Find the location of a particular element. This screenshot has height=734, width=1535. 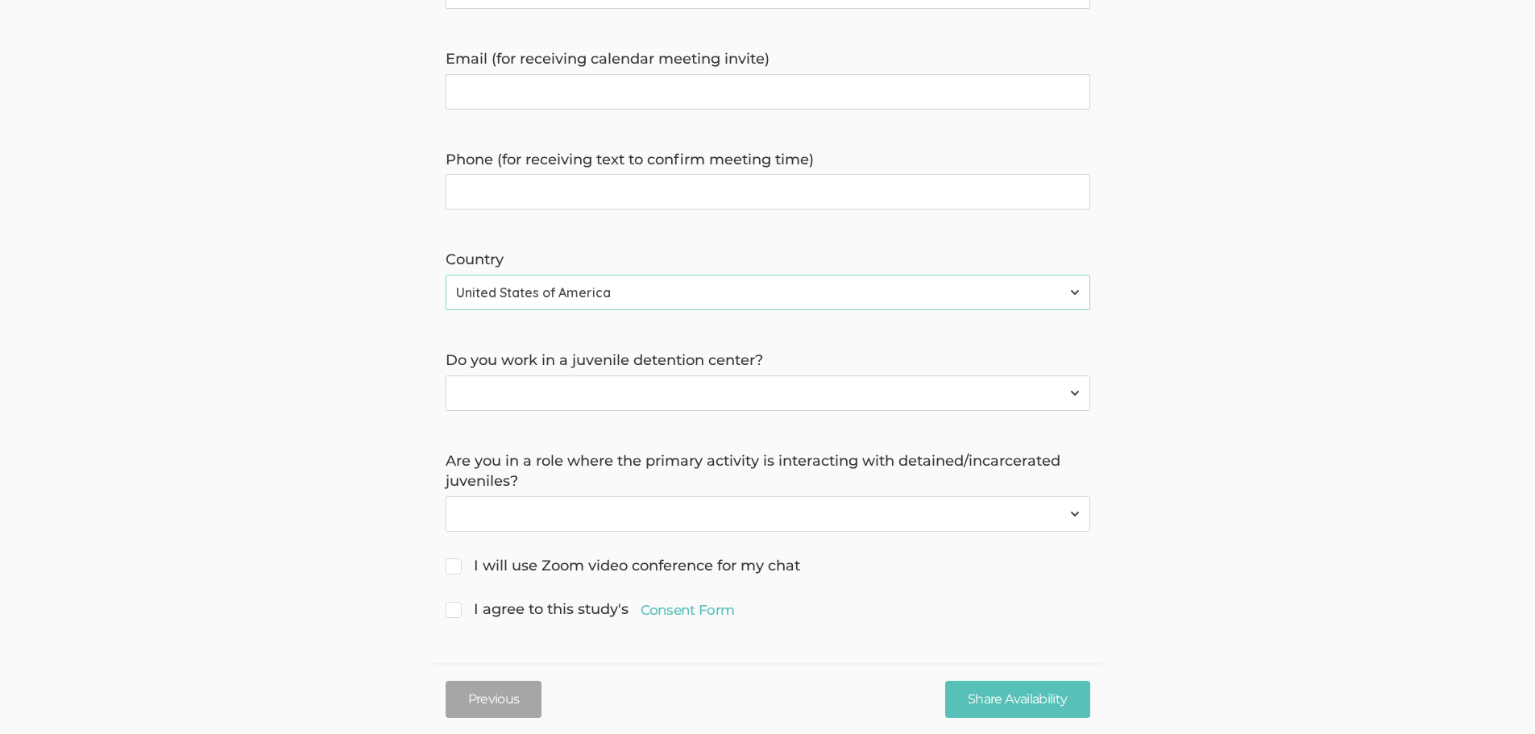

label: Are you in a role where the primary activity is interacting with detained/incarcerated juveniles? is located at coordinates (768, 471).